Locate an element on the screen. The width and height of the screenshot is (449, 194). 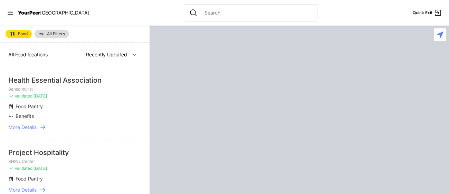
p: Bensonhurst is located at coordinates (75, 89).